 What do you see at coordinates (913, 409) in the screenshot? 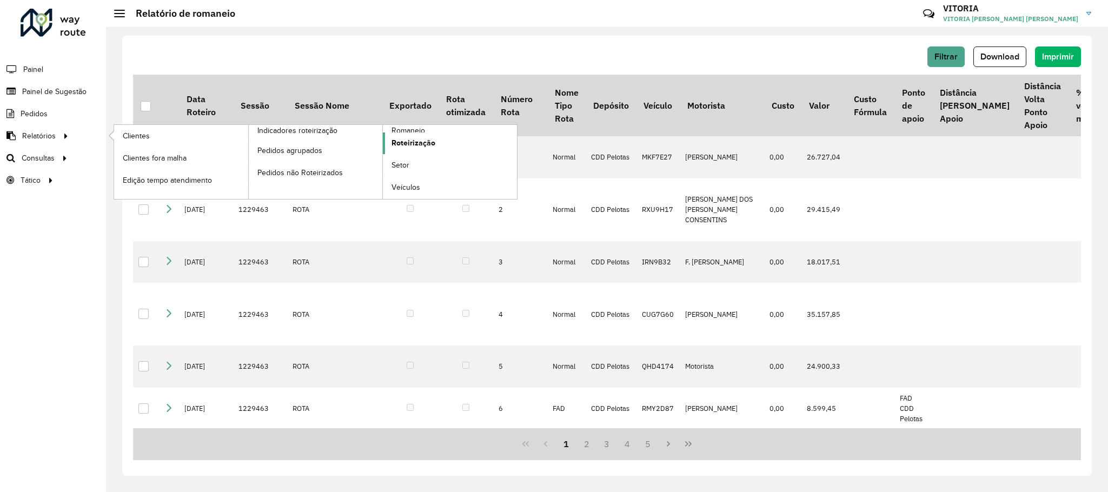
I see `td: FAD CDD Pelotas` at bounding box center [913, 409].